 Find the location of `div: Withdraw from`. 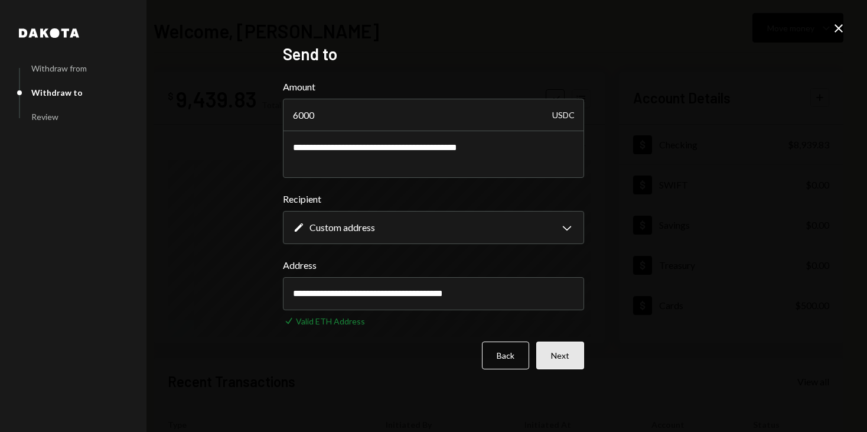

div: Withdraw from is located at coordinates (59, 68).